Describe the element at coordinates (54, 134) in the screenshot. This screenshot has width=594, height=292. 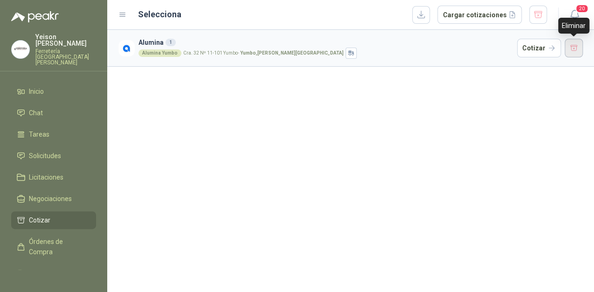
I see `a: Tareas` at that location.